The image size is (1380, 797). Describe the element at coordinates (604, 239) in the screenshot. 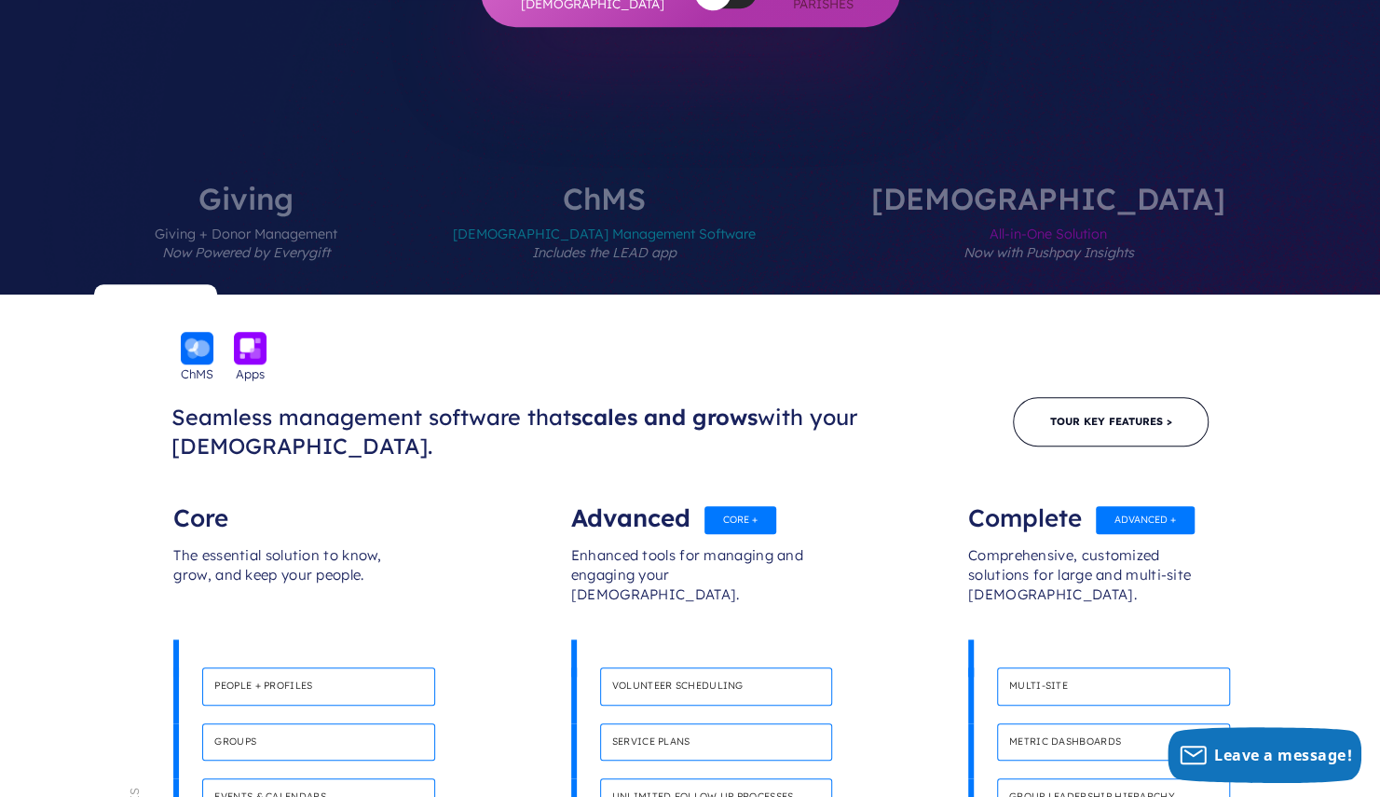

I see `label: ChMS` at that location.